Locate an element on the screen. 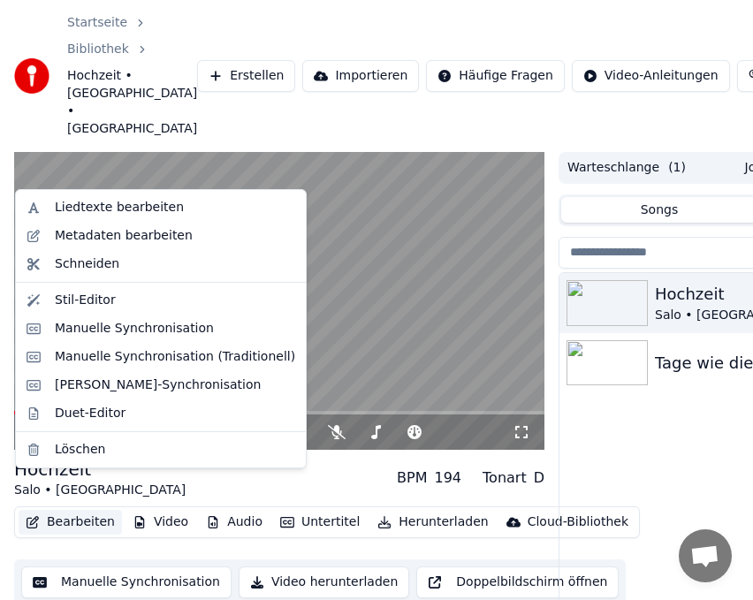 The height and width of the screenshot is (600, 753). button: Bearbeiten is located at coordinates (70, 522).